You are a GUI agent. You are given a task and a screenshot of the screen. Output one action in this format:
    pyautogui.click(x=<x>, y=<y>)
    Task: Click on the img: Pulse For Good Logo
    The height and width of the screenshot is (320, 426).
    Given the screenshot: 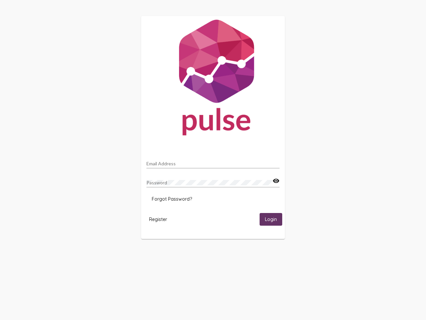 What is the action you would take?
    pyautogui.click(x=213, y=79)
    